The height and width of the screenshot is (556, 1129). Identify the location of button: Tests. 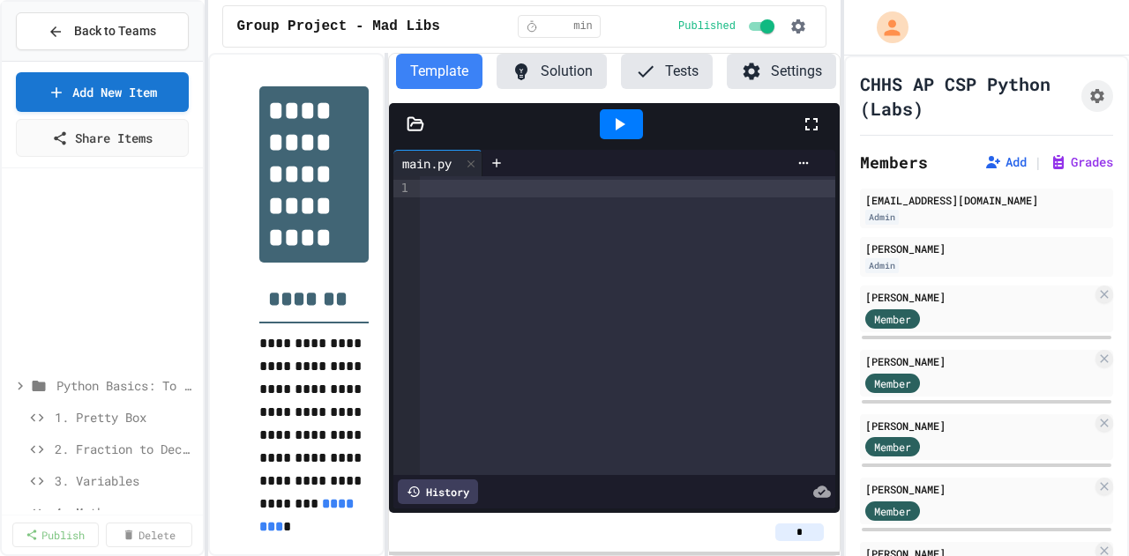
(667, 71).